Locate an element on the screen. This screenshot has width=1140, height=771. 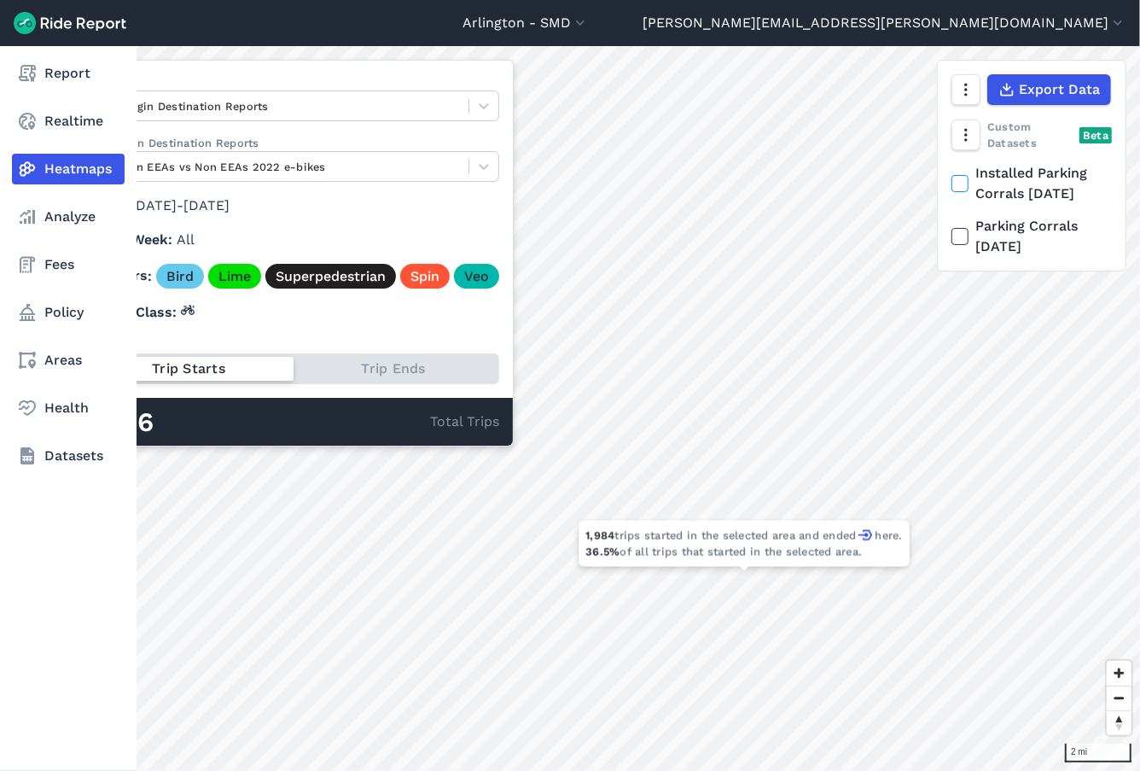
a: Policy is located at coordinates (68, 312).